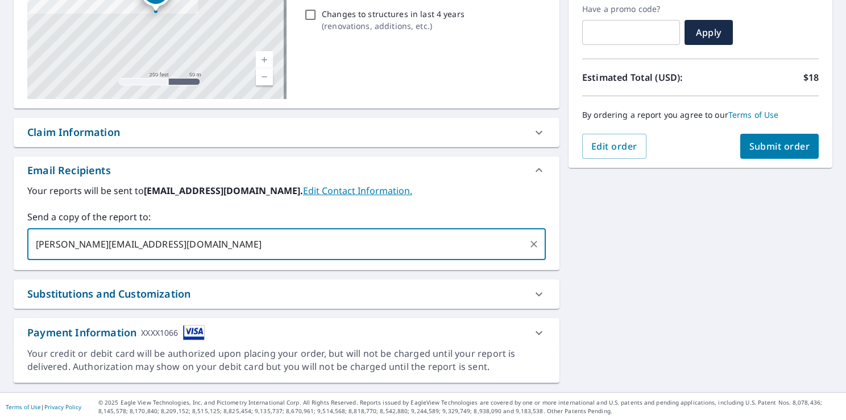 The image size is (846, 420). What do you see at coordinates (631, 9) in the screenshot?
I see `label: Have a promo code?` at bounding box center [631, 9].